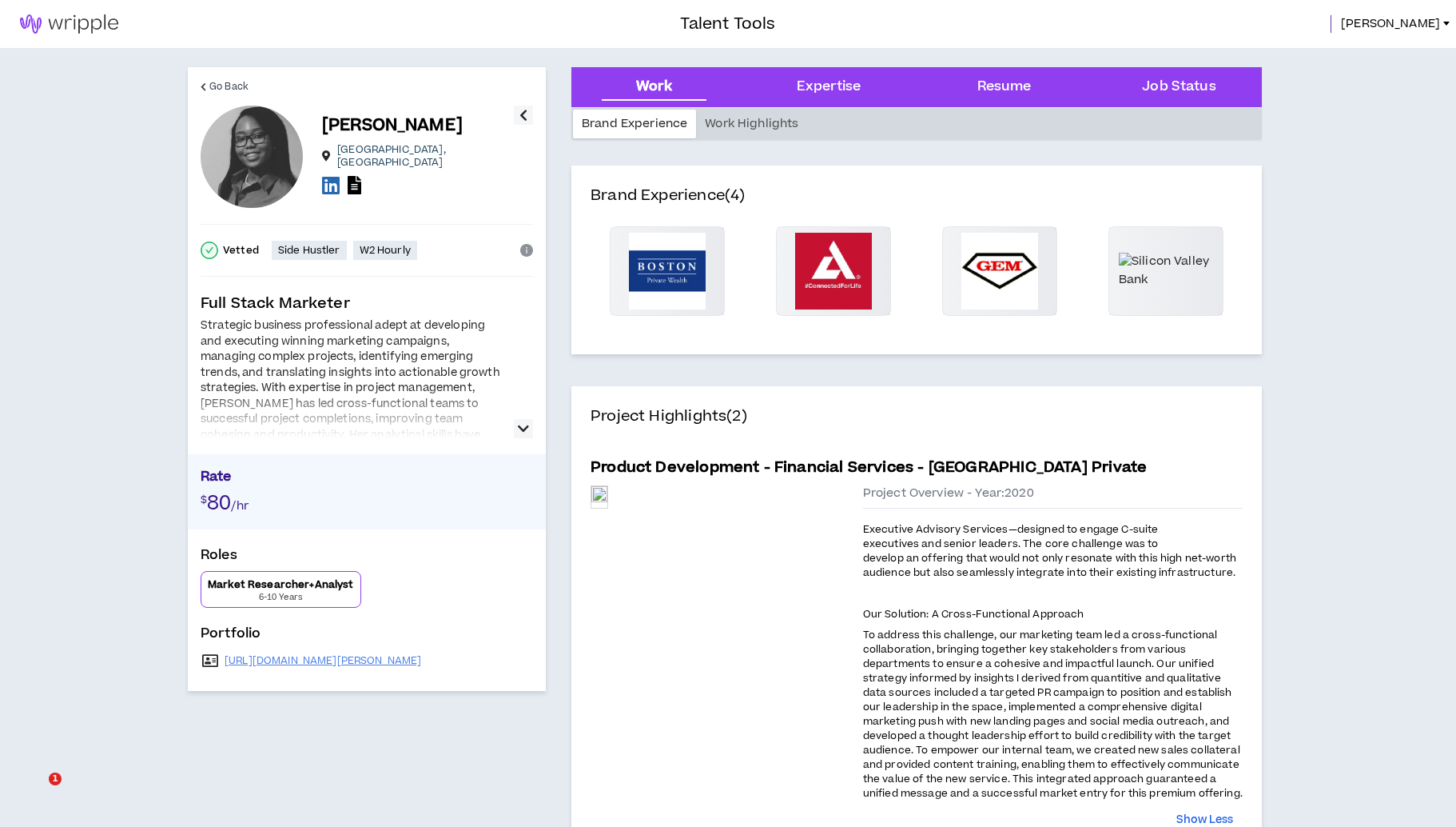  Describe the element at coordinates (55, 779) in the screenshot. I see `span: 1` at that location.